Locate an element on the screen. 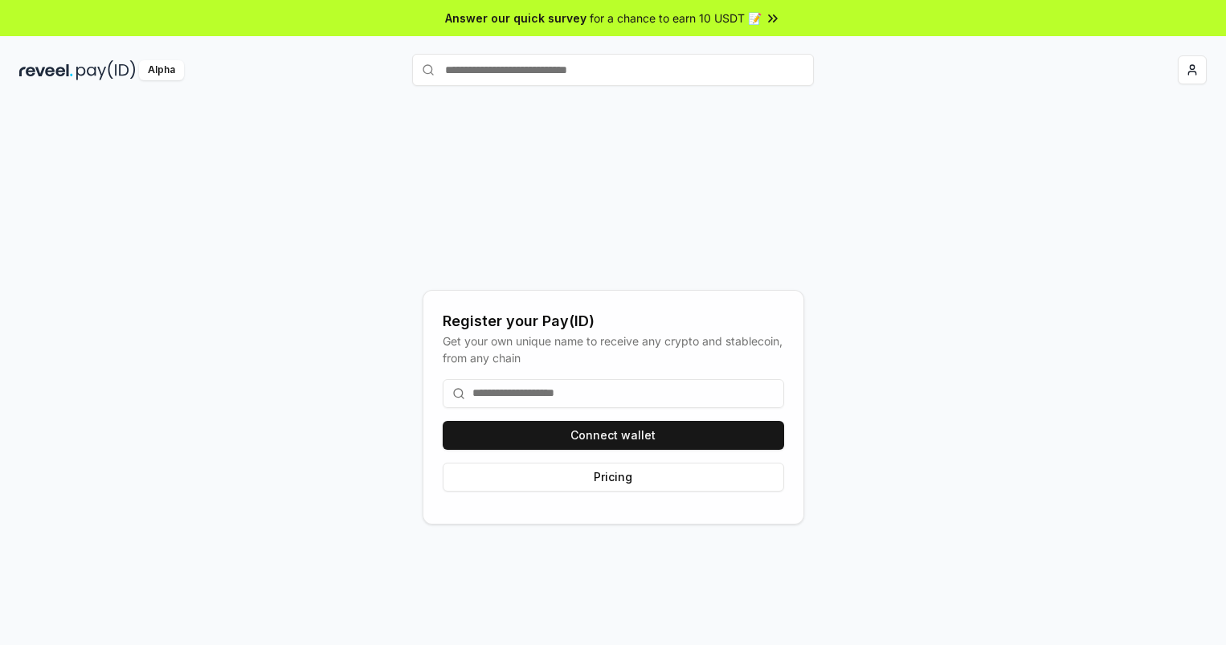 Image resolution: width=1226 pixels, height=645 pixels. img: reveel_dark is located at coordinates (46, 70).